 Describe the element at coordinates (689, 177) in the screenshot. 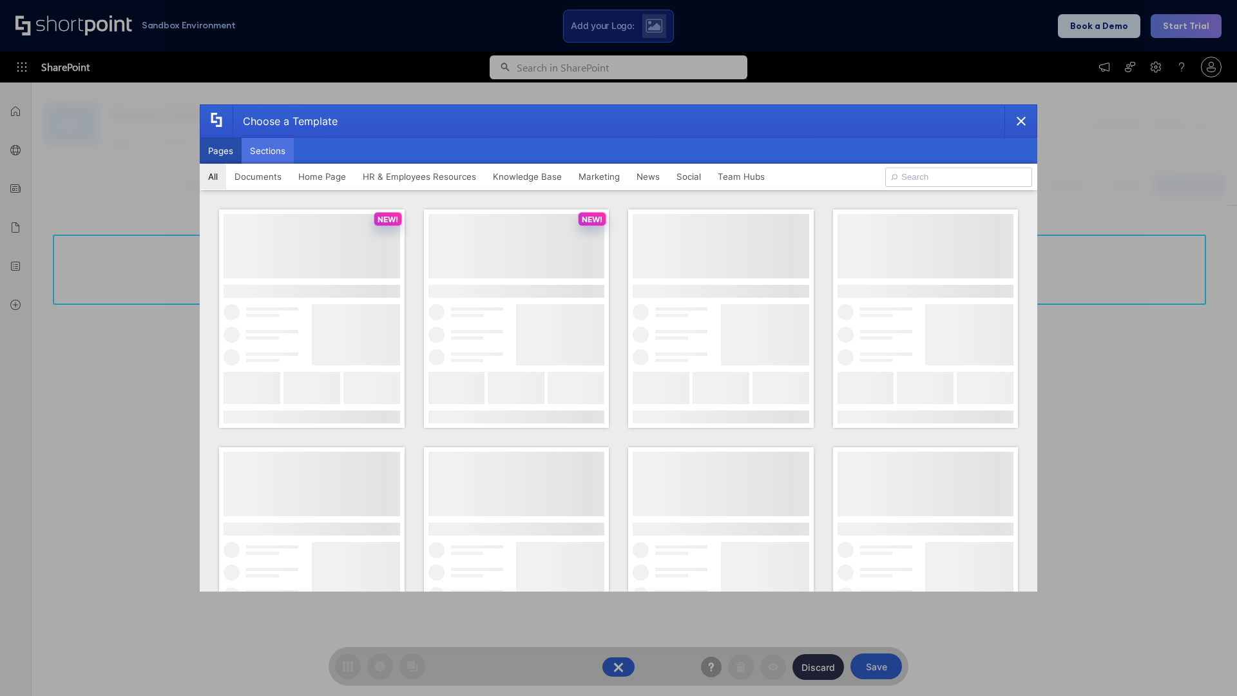

I see `button: Social` at that location.